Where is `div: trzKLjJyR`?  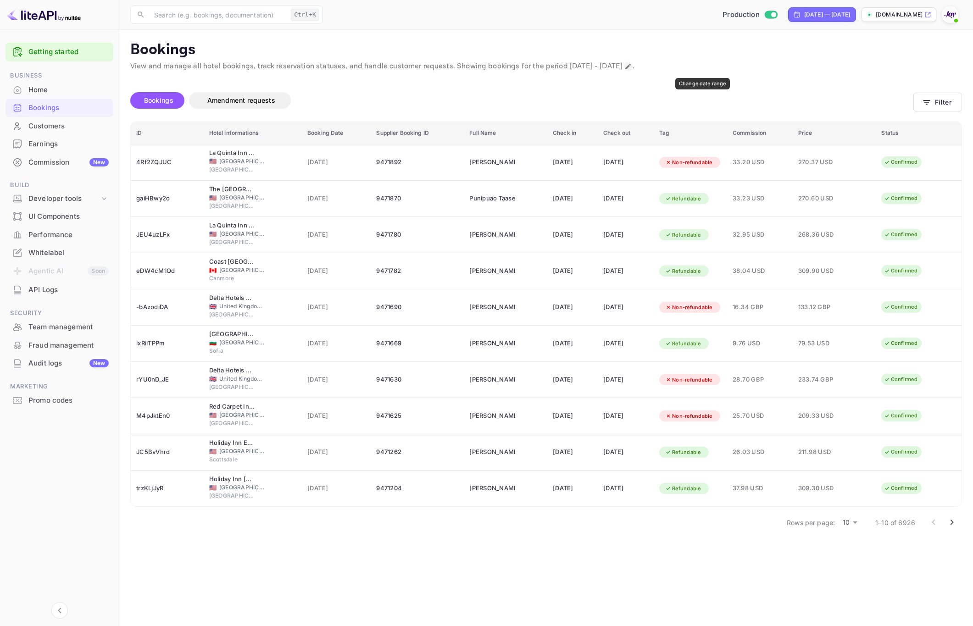
div: trzKLjJyR is located at coordinates (167, 489).